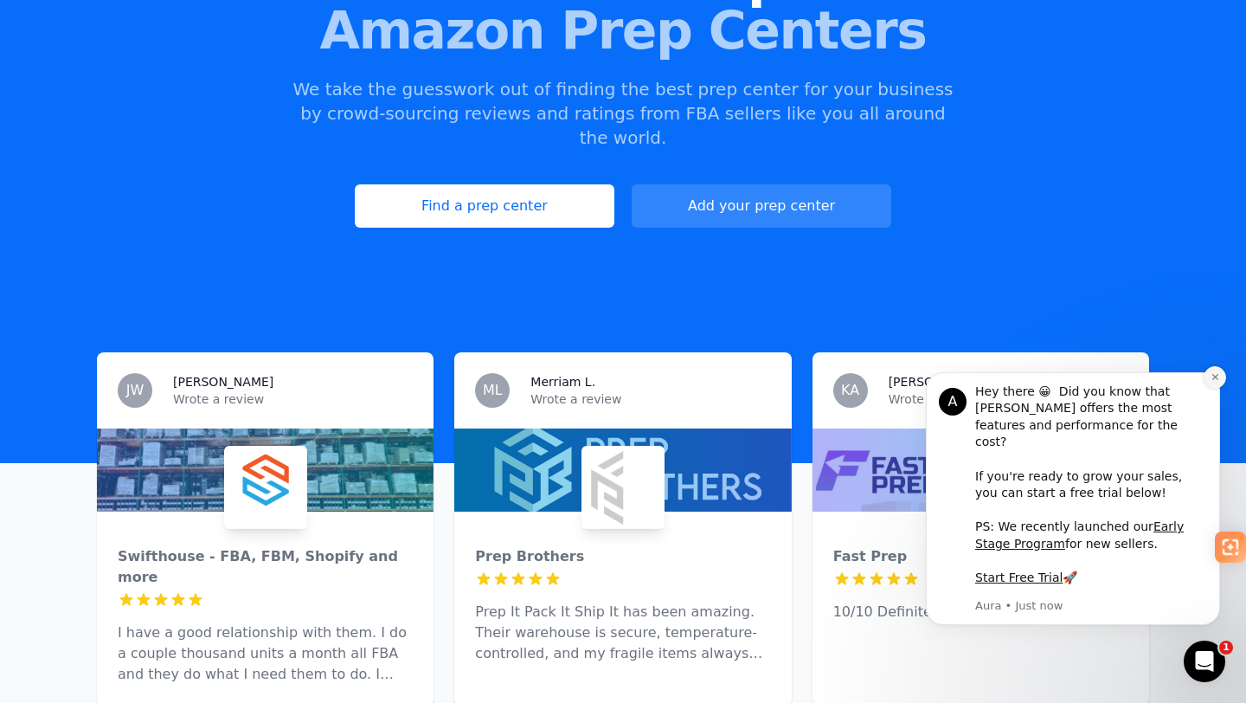  Describe the element at coordinates (485, 206) in the screenshot. I see `a: Find a prep center` at that location.